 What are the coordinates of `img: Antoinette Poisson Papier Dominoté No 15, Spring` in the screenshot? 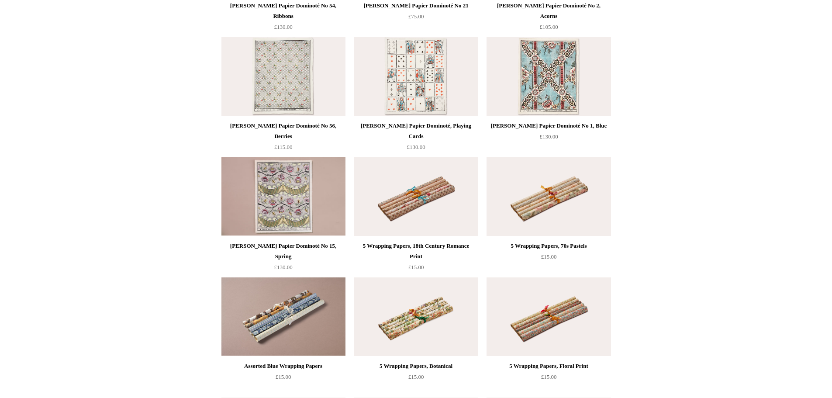 It's located at (284, 197).